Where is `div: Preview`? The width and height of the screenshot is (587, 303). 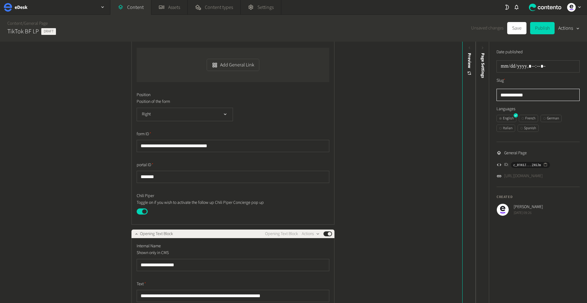 div: Preview is located at coordinates (469, 64).